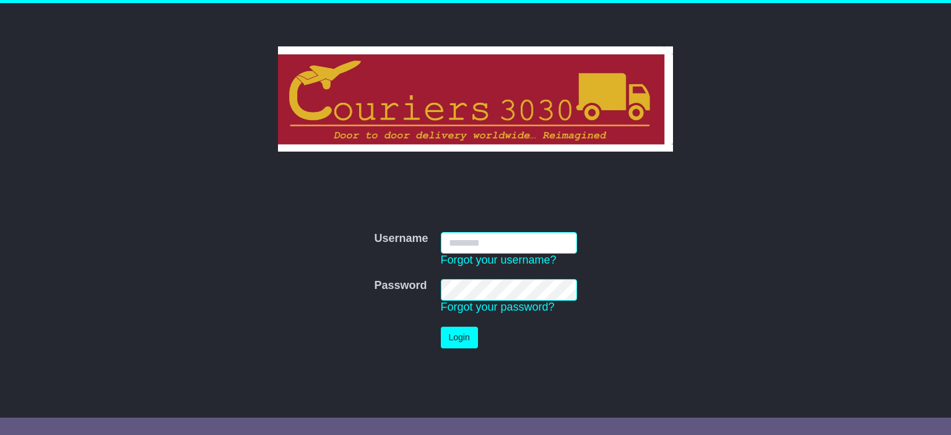 The height and width of the screenshot is (435, 951). Describe the element at coordinates (498, 307) in the screenshot. I see `a: Forgot your password?` at that location.